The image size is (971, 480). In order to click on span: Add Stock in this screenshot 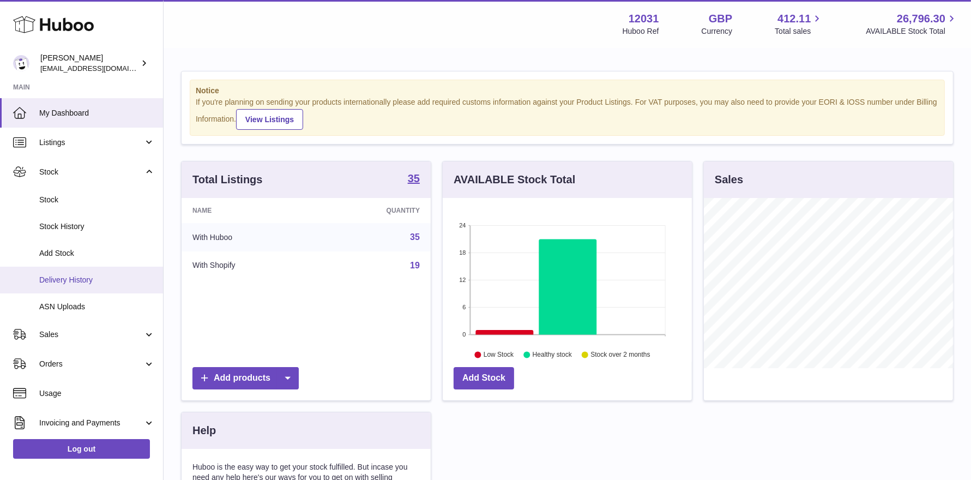, I will do `click(97, 253)`.